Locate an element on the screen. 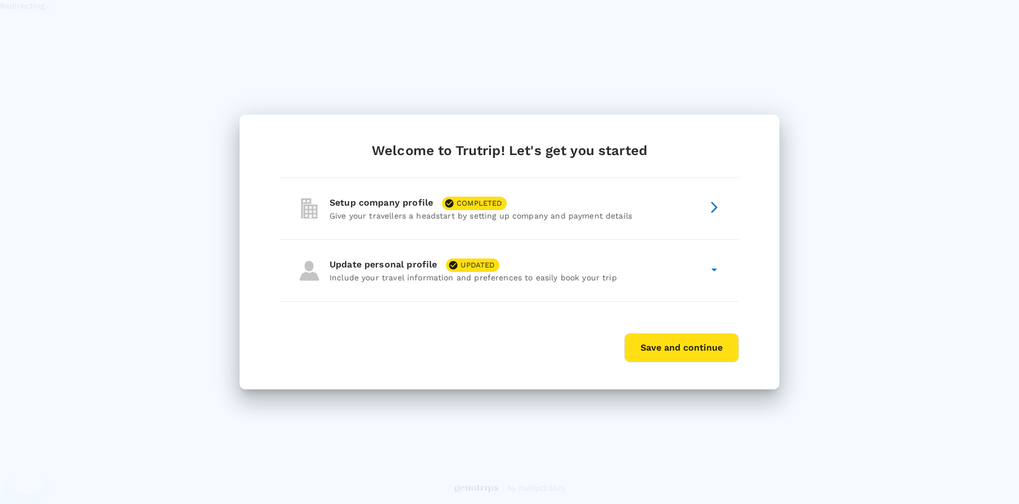 The width and height of the screenshot is (1019, 504). span: UPDATED is located at coordinates (477, 265).